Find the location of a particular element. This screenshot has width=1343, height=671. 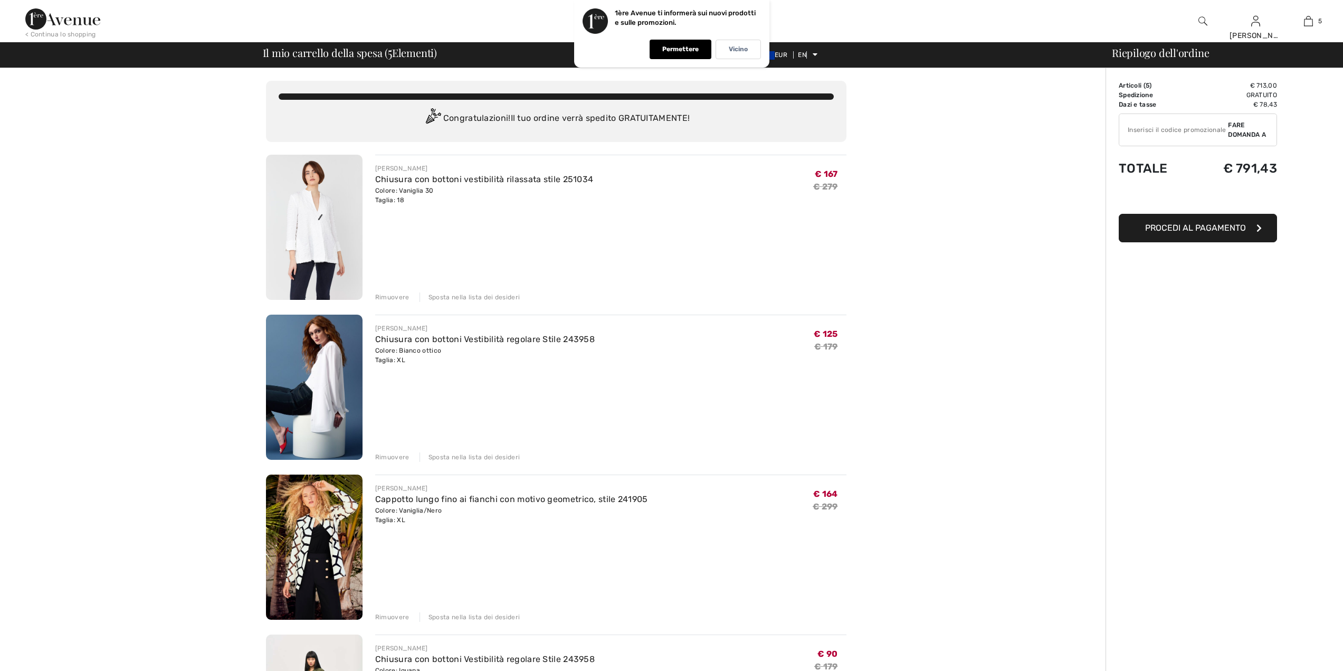

a: 5 is located at coordinates (1308, 21).